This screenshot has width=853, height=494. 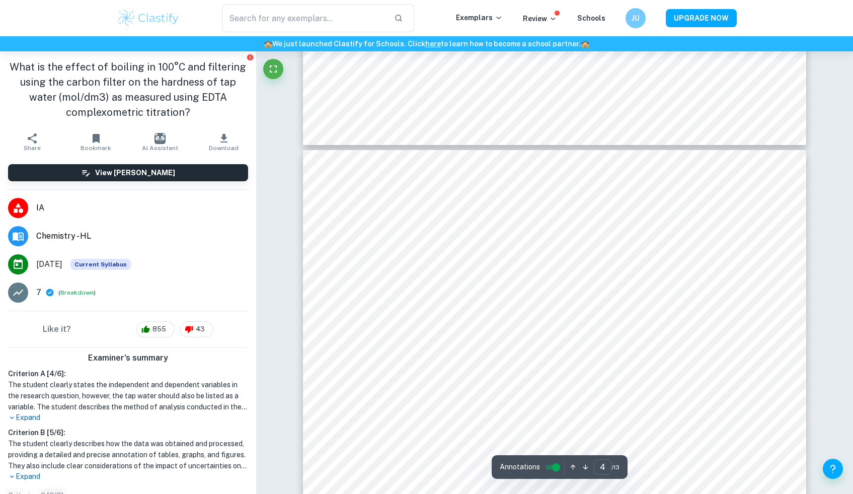 I want to click on h6: Criterion A [ 4 / 6 ]:, so click(x=128, y=374).